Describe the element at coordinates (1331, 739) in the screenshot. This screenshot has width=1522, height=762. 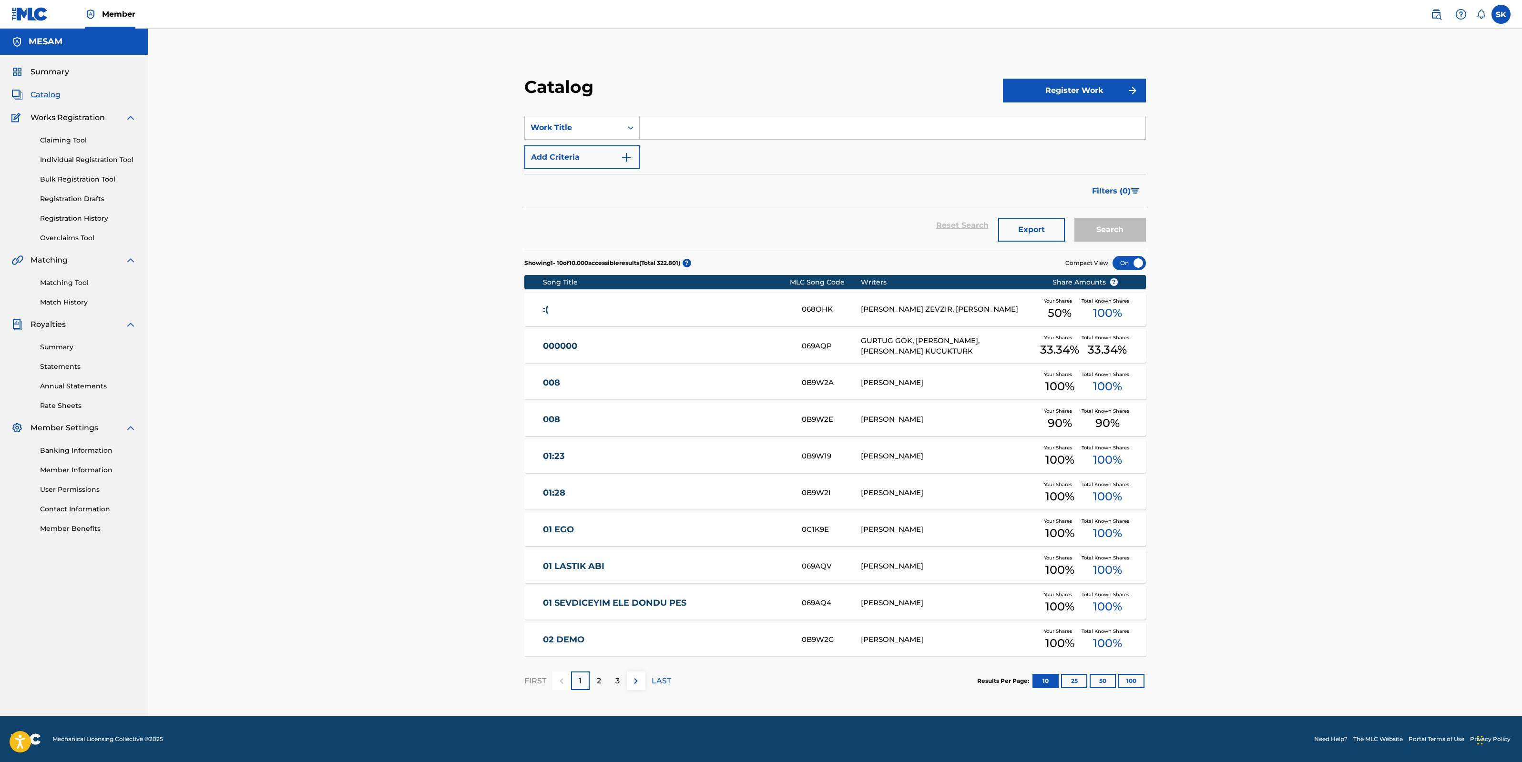
I see `a: Need Help?` at that location.